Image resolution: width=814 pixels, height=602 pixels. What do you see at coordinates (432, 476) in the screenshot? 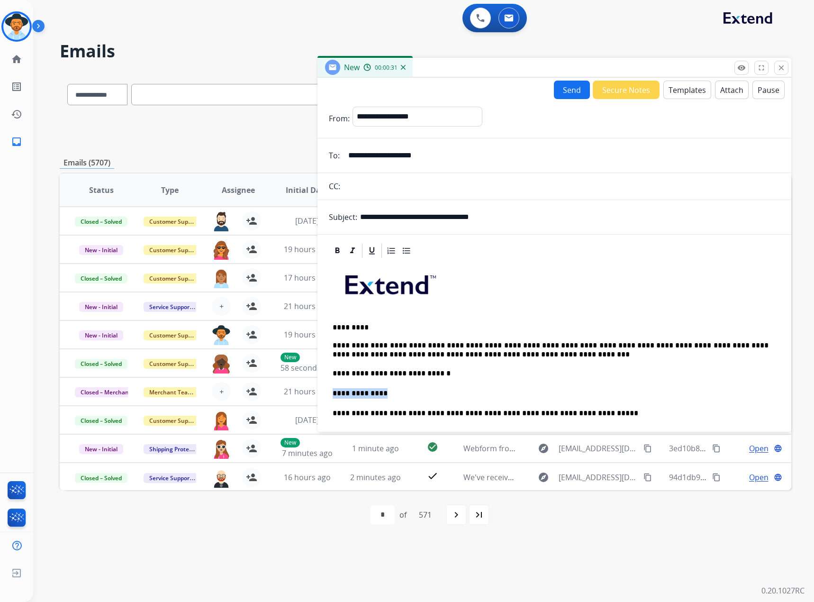
I see `mat-icon: check` at bounding box center [432, 476].